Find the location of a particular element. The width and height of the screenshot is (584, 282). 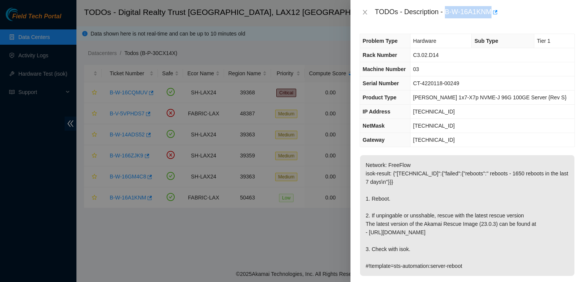

span: Serial Number is located at coordinates (380, 83).